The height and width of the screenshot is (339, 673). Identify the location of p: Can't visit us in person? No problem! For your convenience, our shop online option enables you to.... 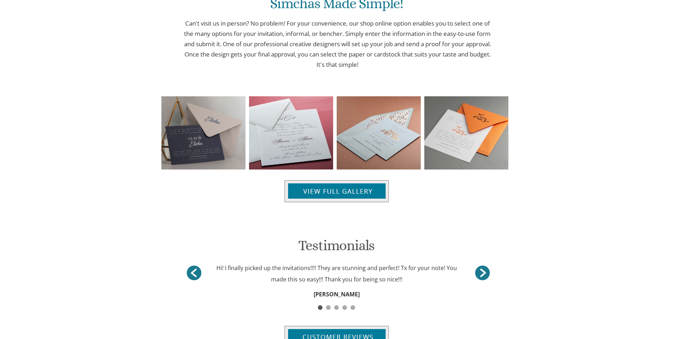
(337, 44).